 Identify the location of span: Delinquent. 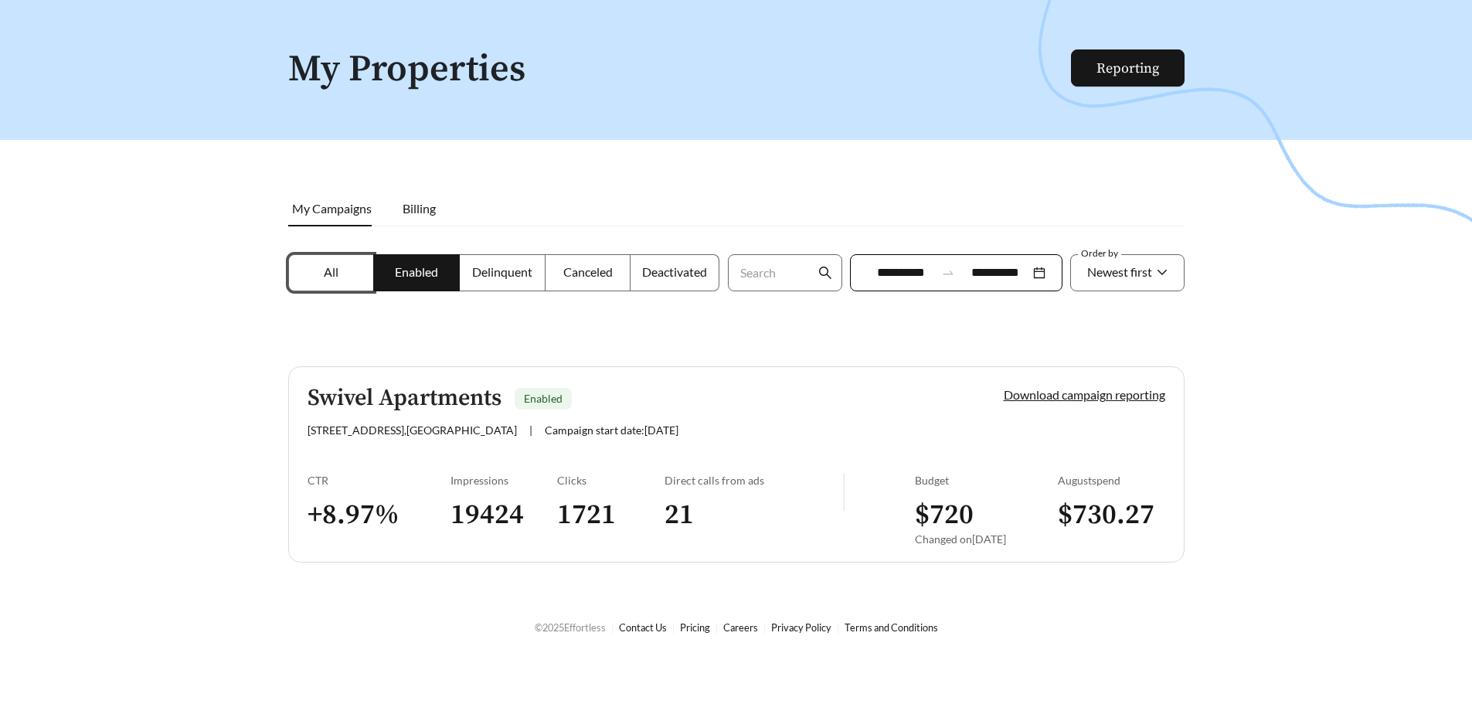
(502, 271).